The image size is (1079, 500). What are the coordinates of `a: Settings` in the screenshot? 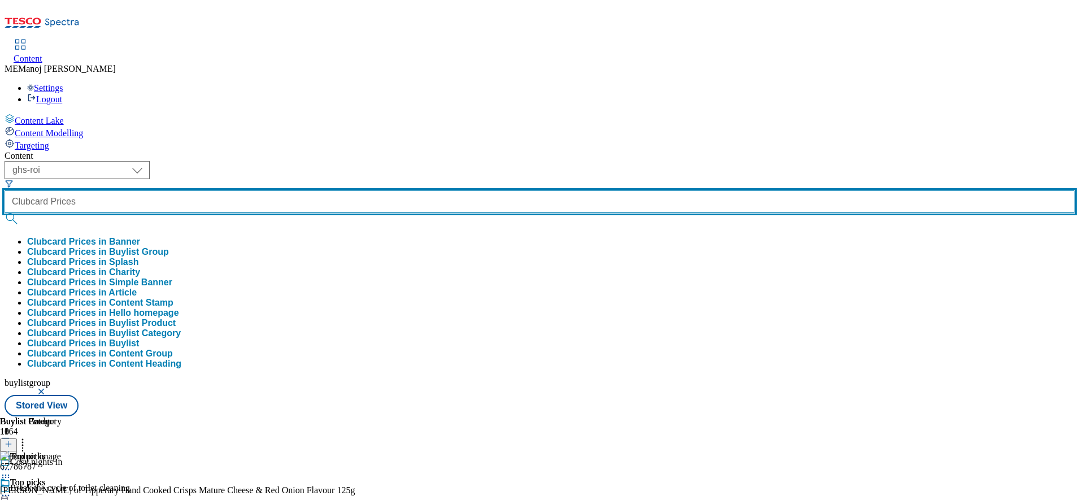 It's located at (45, 88).